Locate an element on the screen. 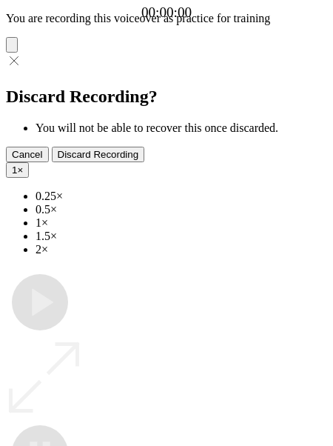 Image resolution: width=333 pixels, height=446 pixels. p: You are recording this voiceover as practice for training is located at coordinates (167, 19).